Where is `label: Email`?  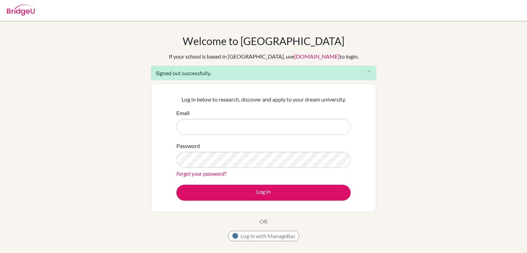
label: Email is located at coordinates (183, 113).